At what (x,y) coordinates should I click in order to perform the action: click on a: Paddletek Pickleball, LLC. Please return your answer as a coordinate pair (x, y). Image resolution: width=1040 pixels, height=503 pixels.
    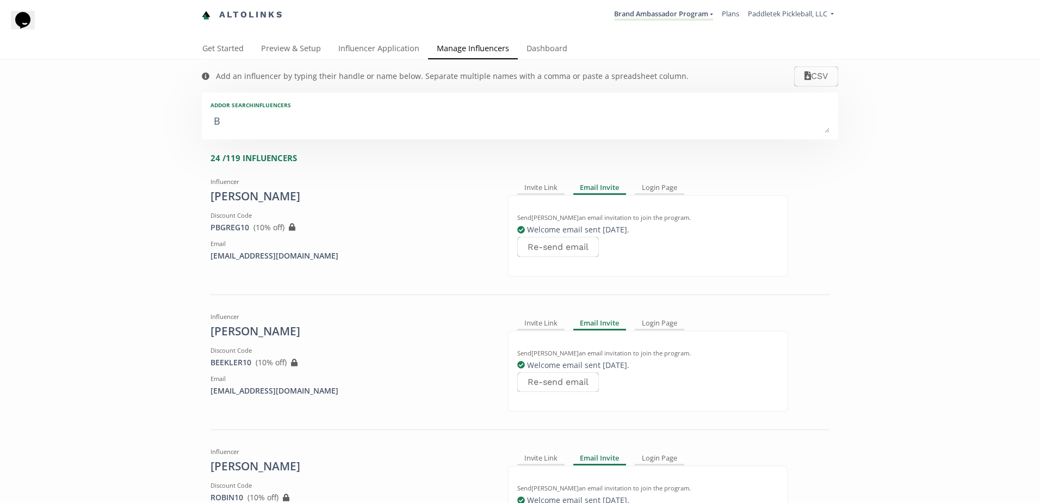
    Looking at the image, I should click on (791, 15).